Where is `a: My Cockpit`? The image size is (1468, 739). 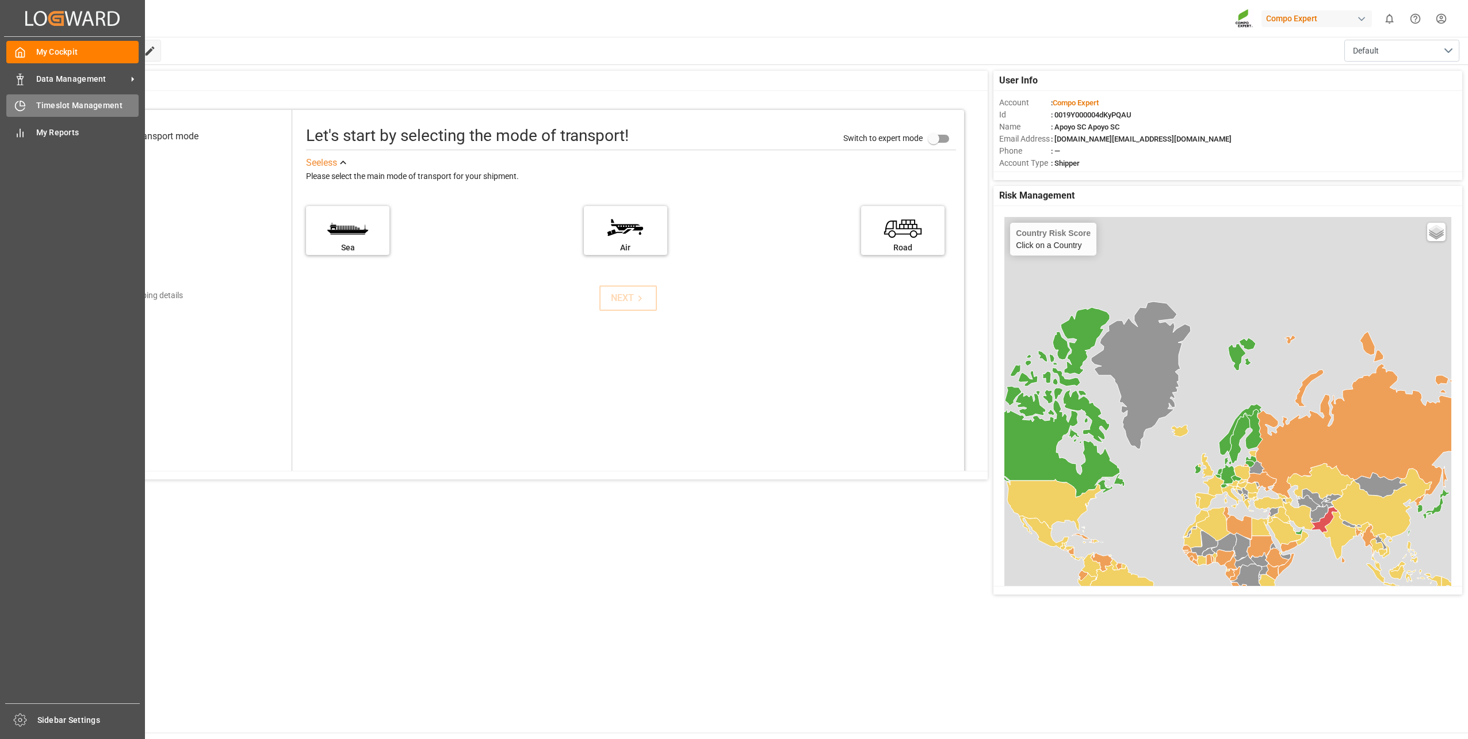 a: My Cockpit is located at coordinates (72, 52).